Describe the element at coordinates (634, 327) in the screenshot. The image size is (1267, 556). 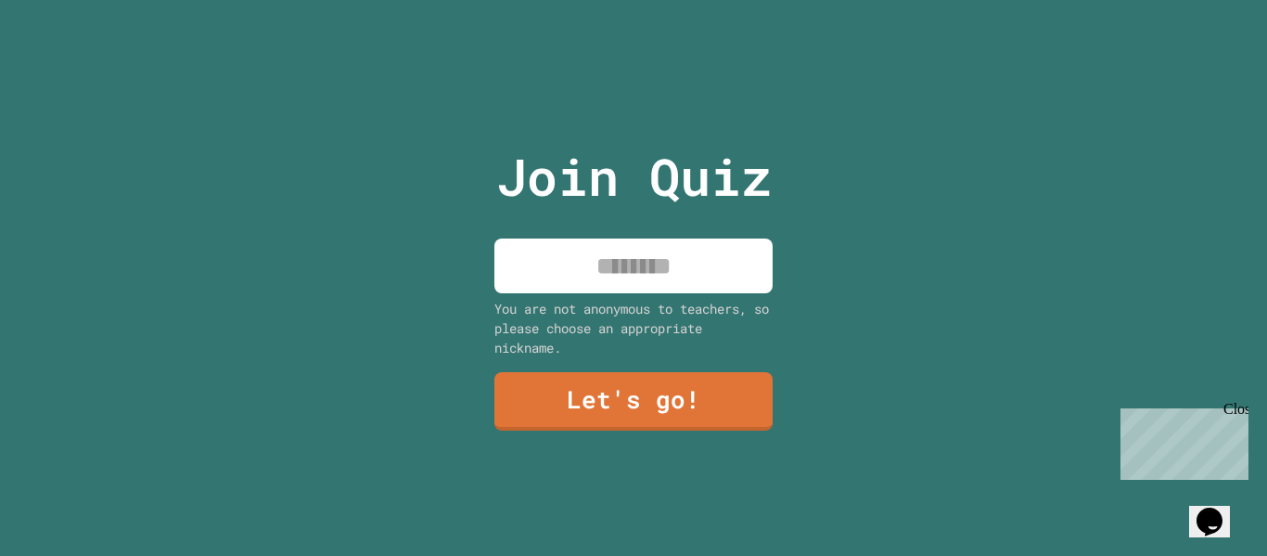
I see `div: You are not anonymous to teachers, so please choose an appropriate nickname.` at that location.